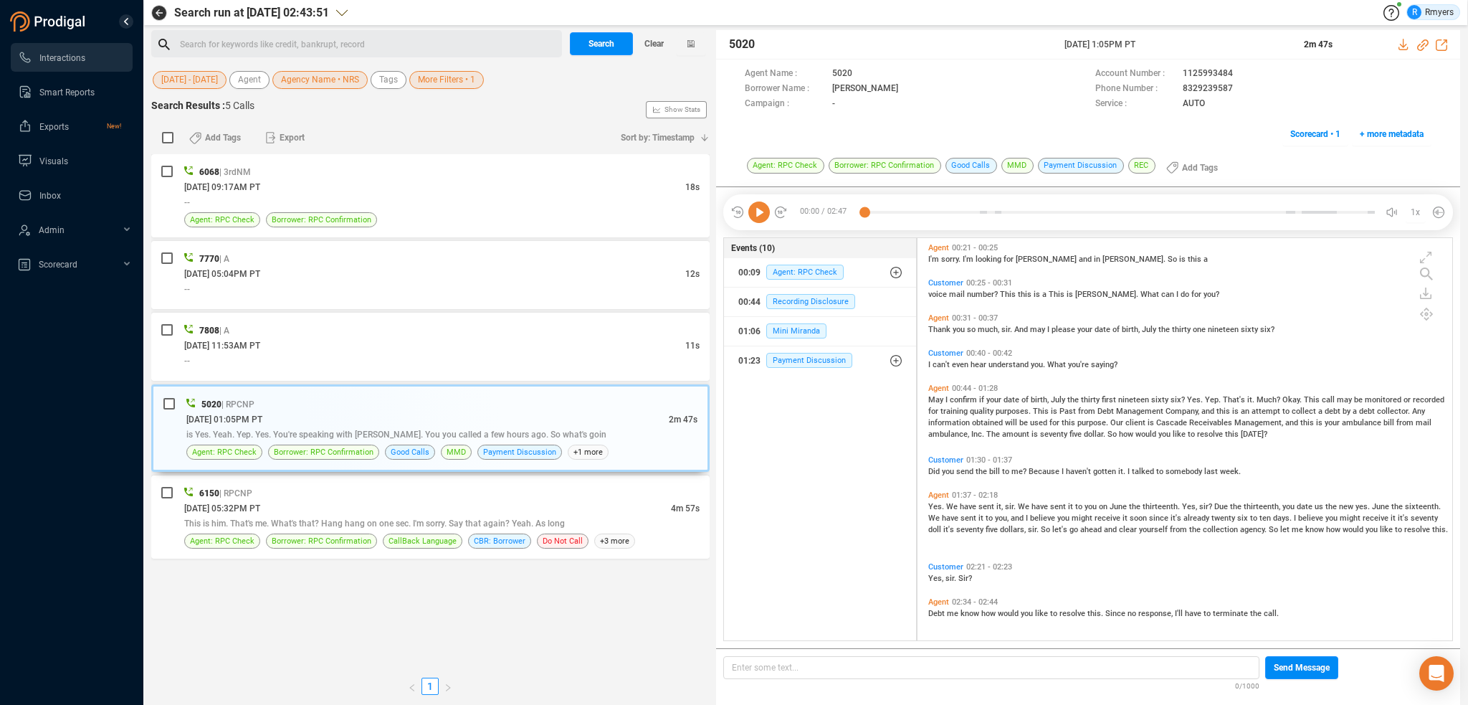 The image size is (1468, 705). I want to click on span: Interactions, so click(62, 58).